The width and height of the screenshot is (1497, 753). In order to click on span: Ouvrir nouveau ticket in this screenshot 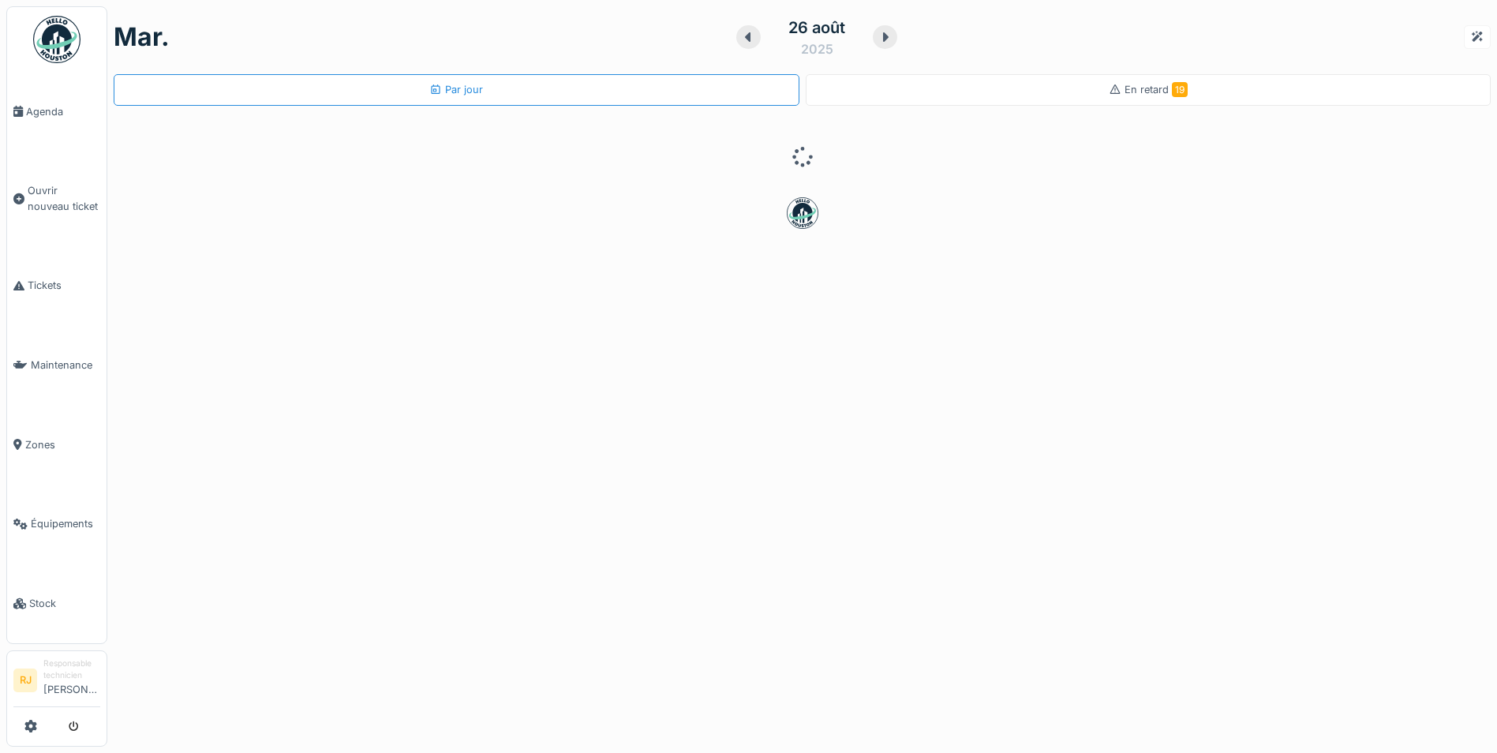, I will do `click(64, 198)`.